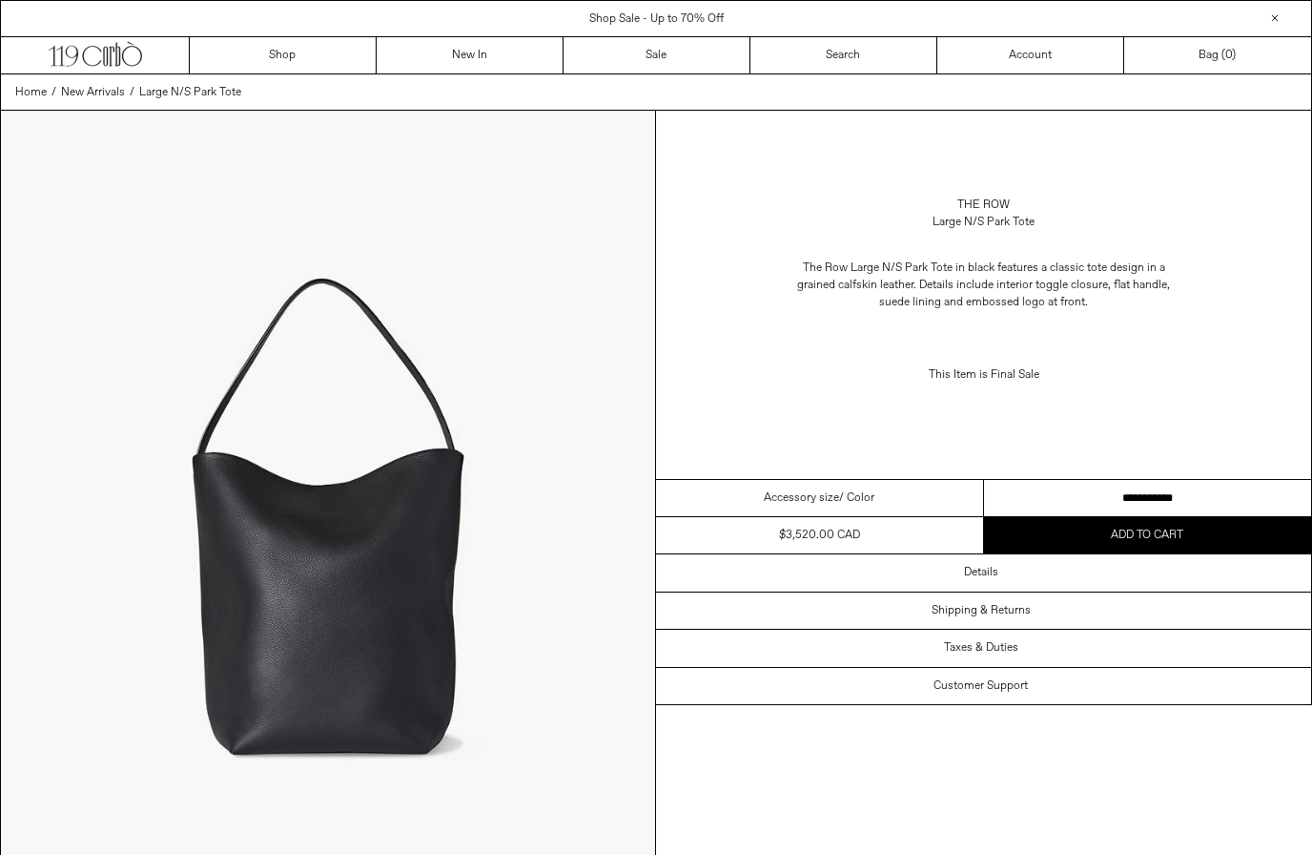 The width and height of the screenshot is (1312, 855). I want to click on span: 0, so click(1228, 55).